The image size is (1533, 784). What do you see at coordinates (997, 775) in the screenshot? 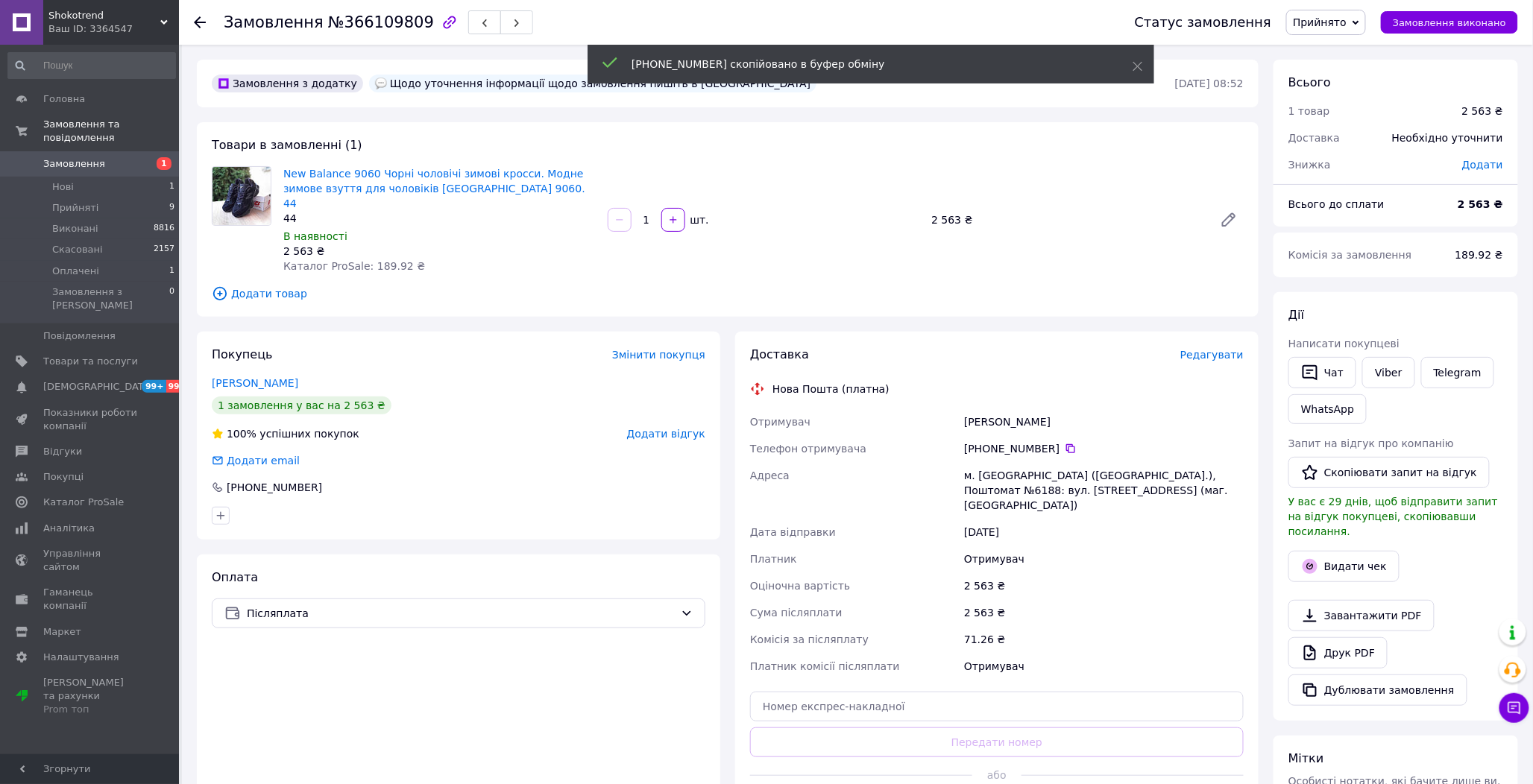
I see `span: або` at bounding box center [997, 775].